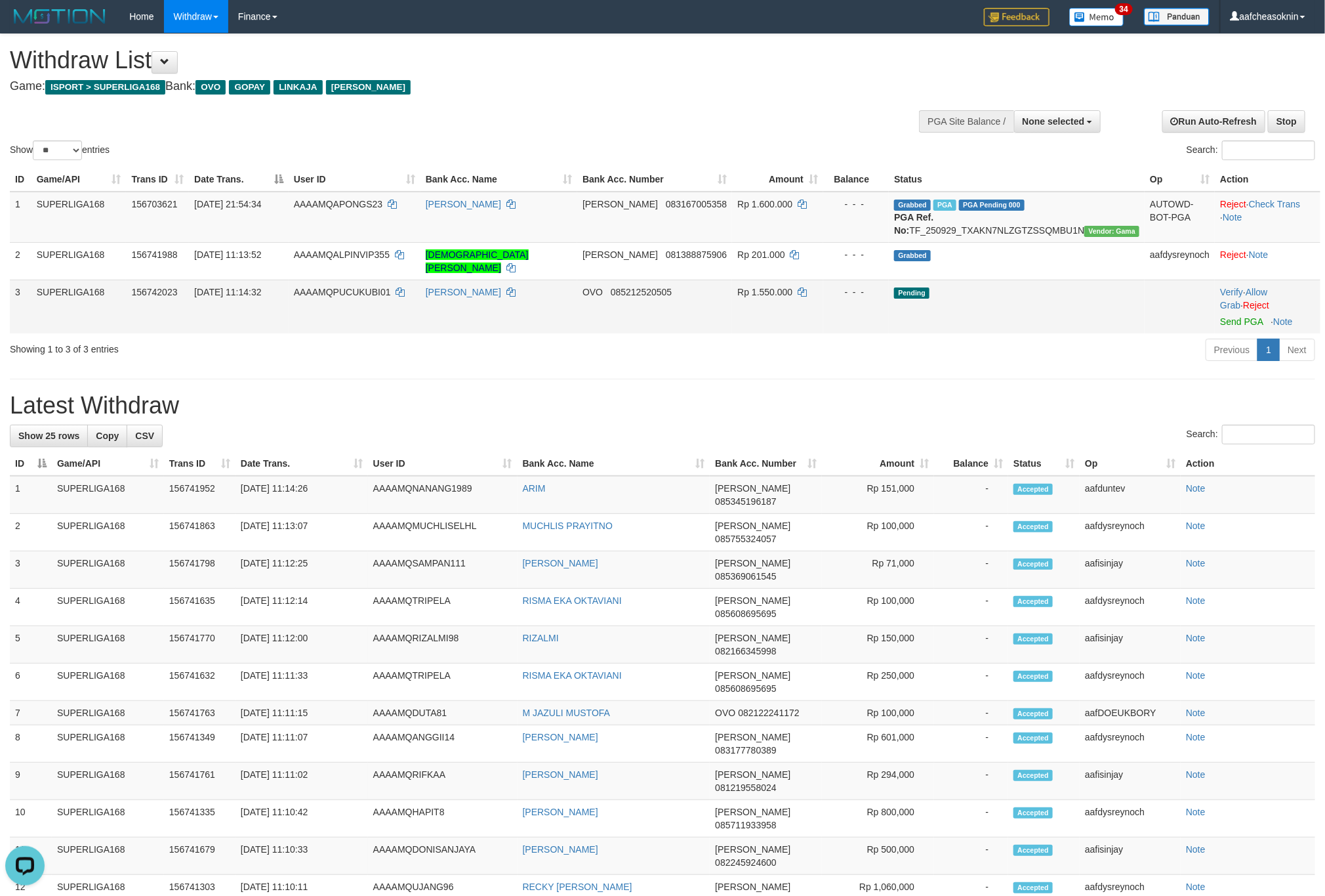  What do you see at coordinates (49, 436) in the screenshot?
I see `span: Show 25 rows` at bounding box center [49, 436].